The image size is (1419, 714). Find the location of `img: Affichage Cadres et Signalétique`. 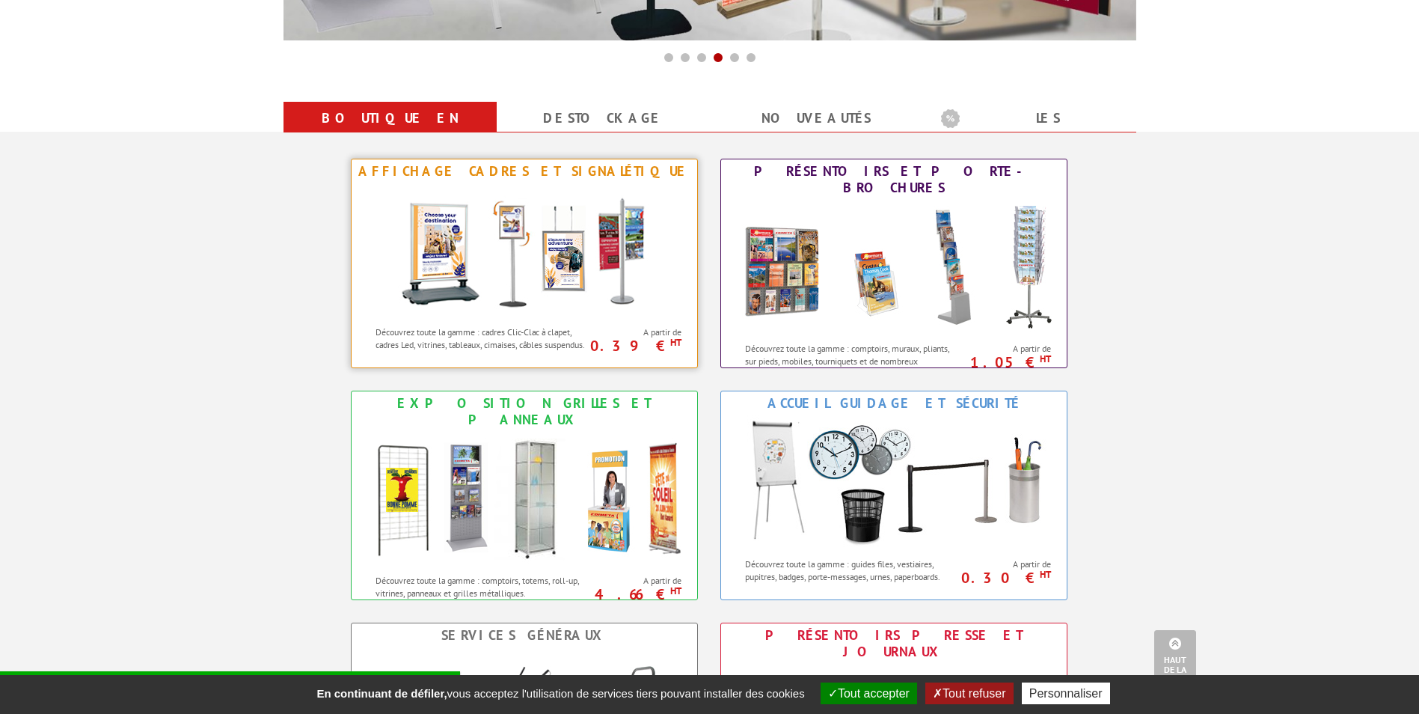

img: Affichage Cadres et Signalétique is located at coordinates (524, 251).